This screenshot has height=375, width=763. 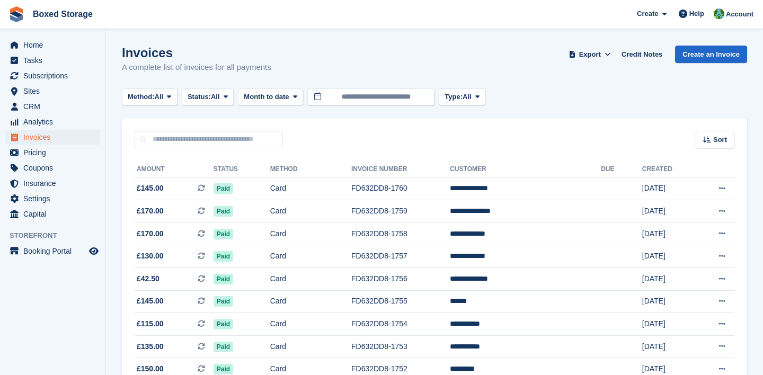 I want to click on th: Method, so click(x=311, y=170).